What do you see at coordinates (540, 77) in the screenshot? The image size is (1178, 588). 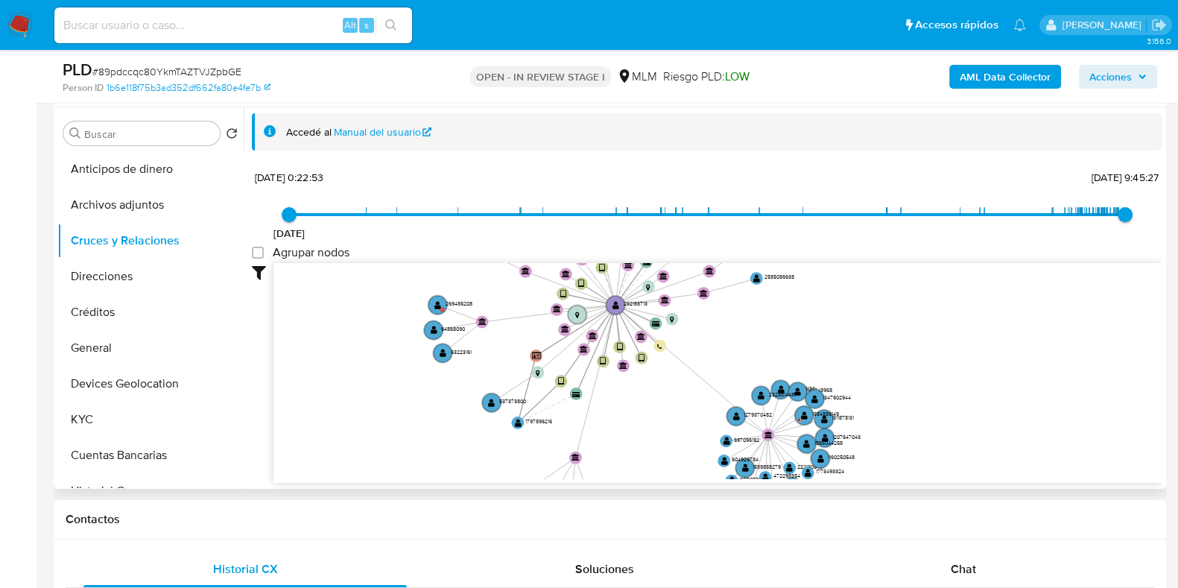 I see `p: OPEN - IN REVIEW STAGE I` at bounding box center [540, 77].